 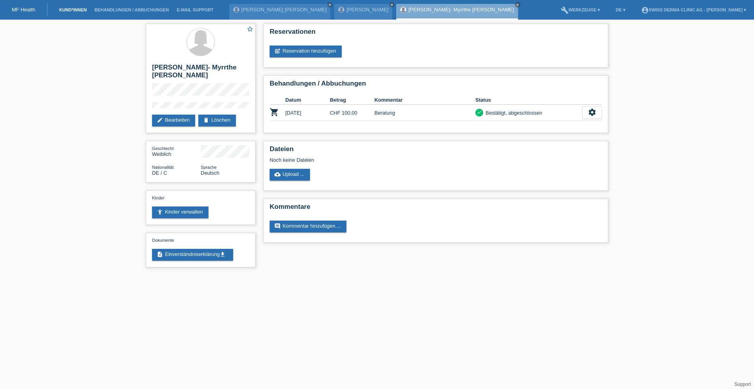 What do you see at coordinates (210, 173) in the screenshot?
I see `span: Deutsch` at bounding box center [210, 173].